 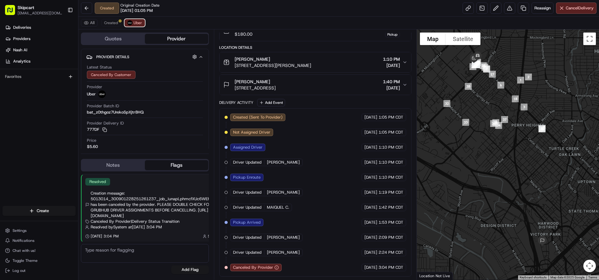 What do you see at coordinates (492, 74) in the screenshot?
I see `div: 27` at bounding box center [492, 74].